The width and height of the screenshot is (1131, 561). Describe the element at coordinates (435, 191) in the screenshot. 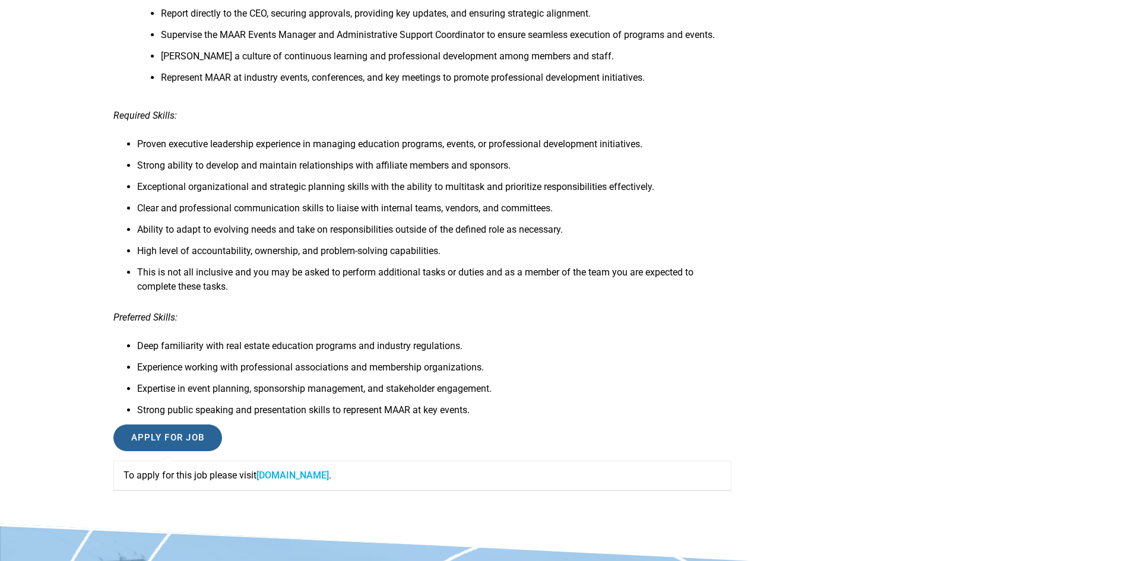

I see `li: Exceptional organizational and strategic planning skills with the ability to multitask and priori...` at that location.